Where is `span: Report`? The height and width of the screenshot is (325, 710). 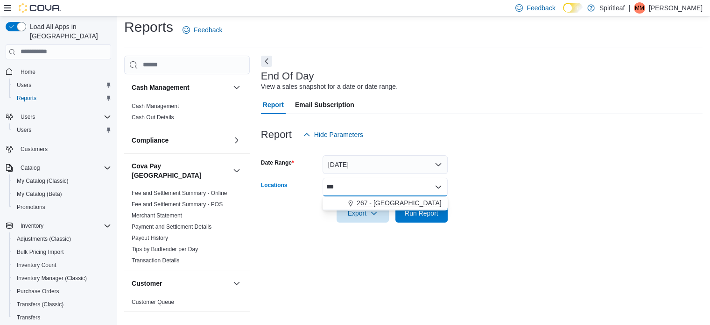
span: Report is located at coordinates (273, 105).